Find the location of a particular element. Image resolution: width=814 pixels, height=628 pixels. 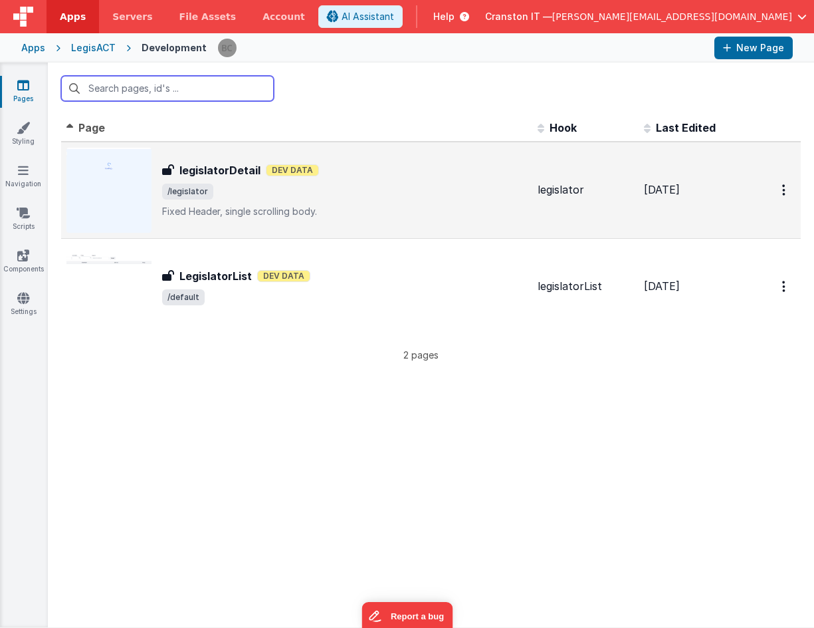

span: Hook is located at coordinates (563, 128).